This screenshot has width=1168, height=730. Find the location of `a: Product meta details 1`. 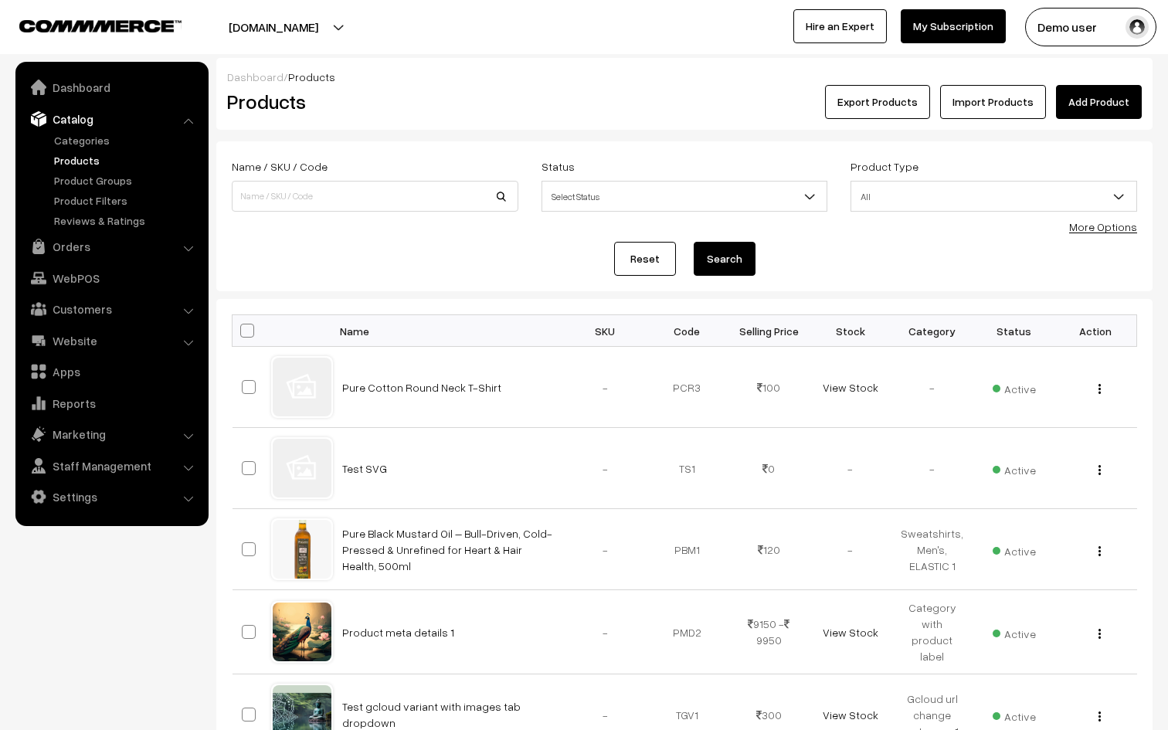

a: Product meta details 1 is located at coordinates (398, 632).